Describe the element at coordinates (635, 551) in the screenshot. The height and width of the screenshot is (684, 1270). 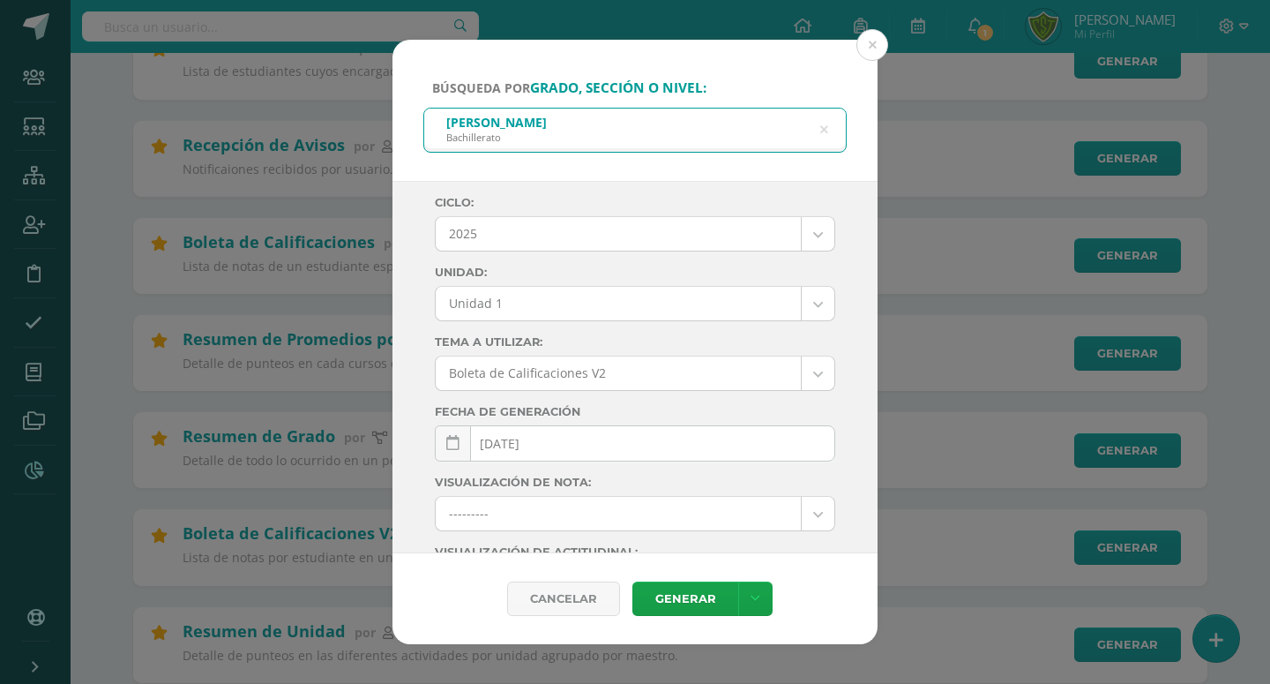
I see `label: Visualización de actitudinal:` at that location.